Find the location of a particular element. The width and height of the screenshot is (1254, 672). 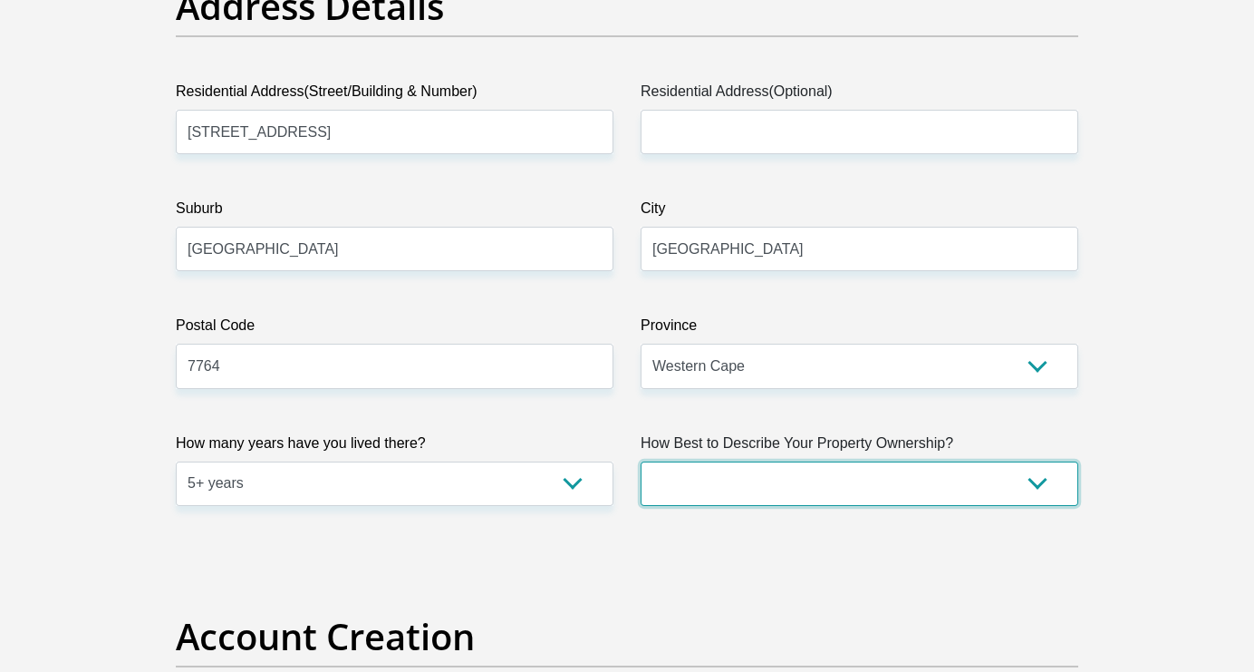

input: Valid residential address is located at coordinates (394, 131).